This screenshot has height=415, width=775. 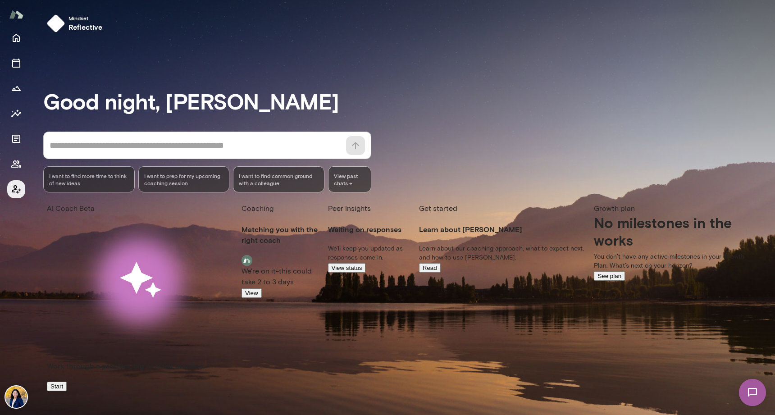 What do you see at coordinates (16, 164) in the screenshot?
I see `button: Members` at bounding box center [16, 164].